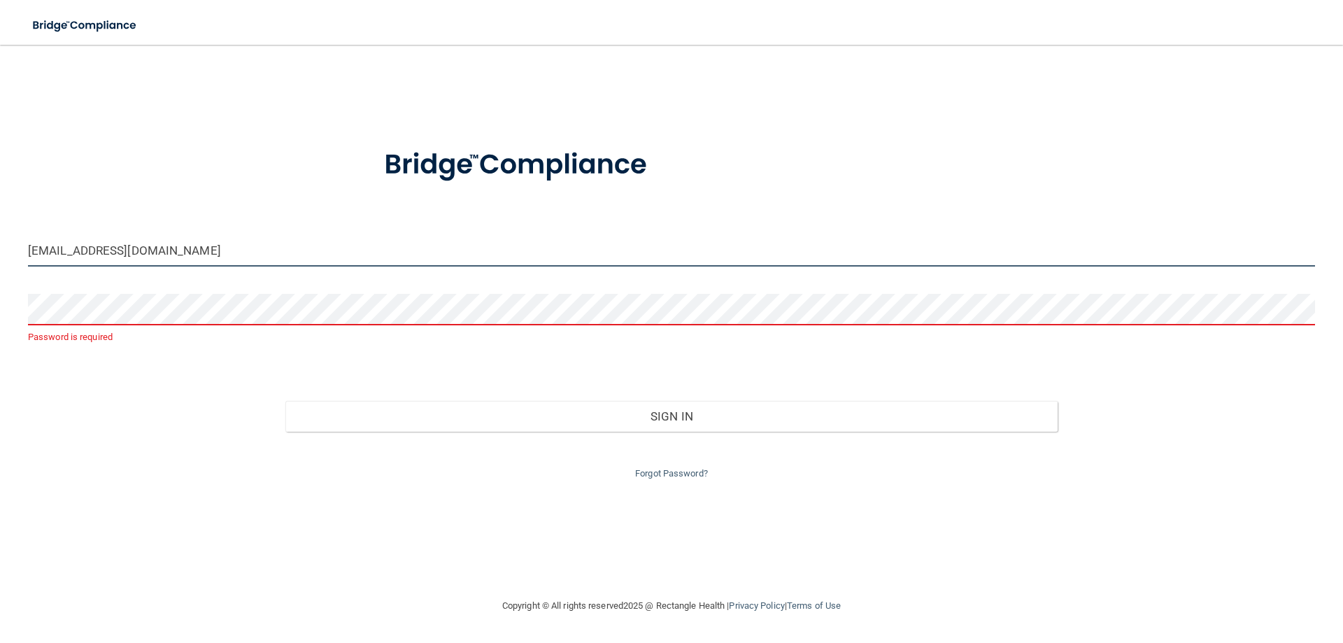 This screenshot has height=643, width=1343. I want to click on a: Forgot Password?, so click(672, 473).